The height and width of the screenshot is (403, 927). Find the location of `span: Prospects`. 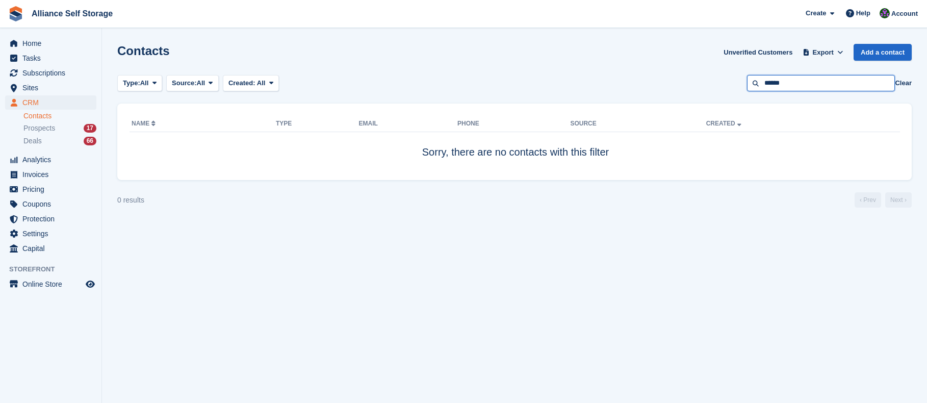

span: Prospects is located at coordinates (39, 128).